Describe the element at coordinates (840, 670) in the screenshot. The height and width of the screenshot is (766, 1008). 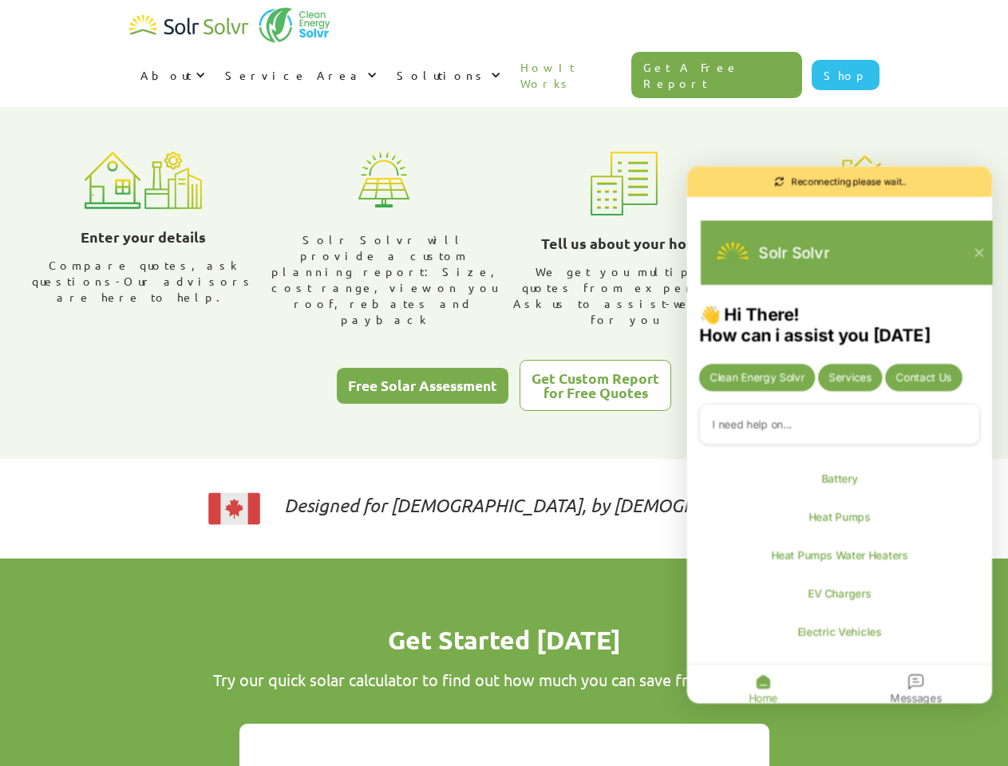
I see `a: Open link Photovoltaic Shingles` at that location.